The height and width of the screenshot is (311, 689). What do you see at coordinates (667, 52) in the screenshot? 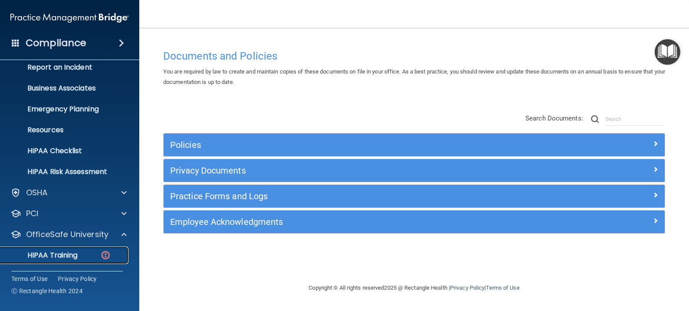
I see `button: Open Resource Center` at bounding box center [667, 52].